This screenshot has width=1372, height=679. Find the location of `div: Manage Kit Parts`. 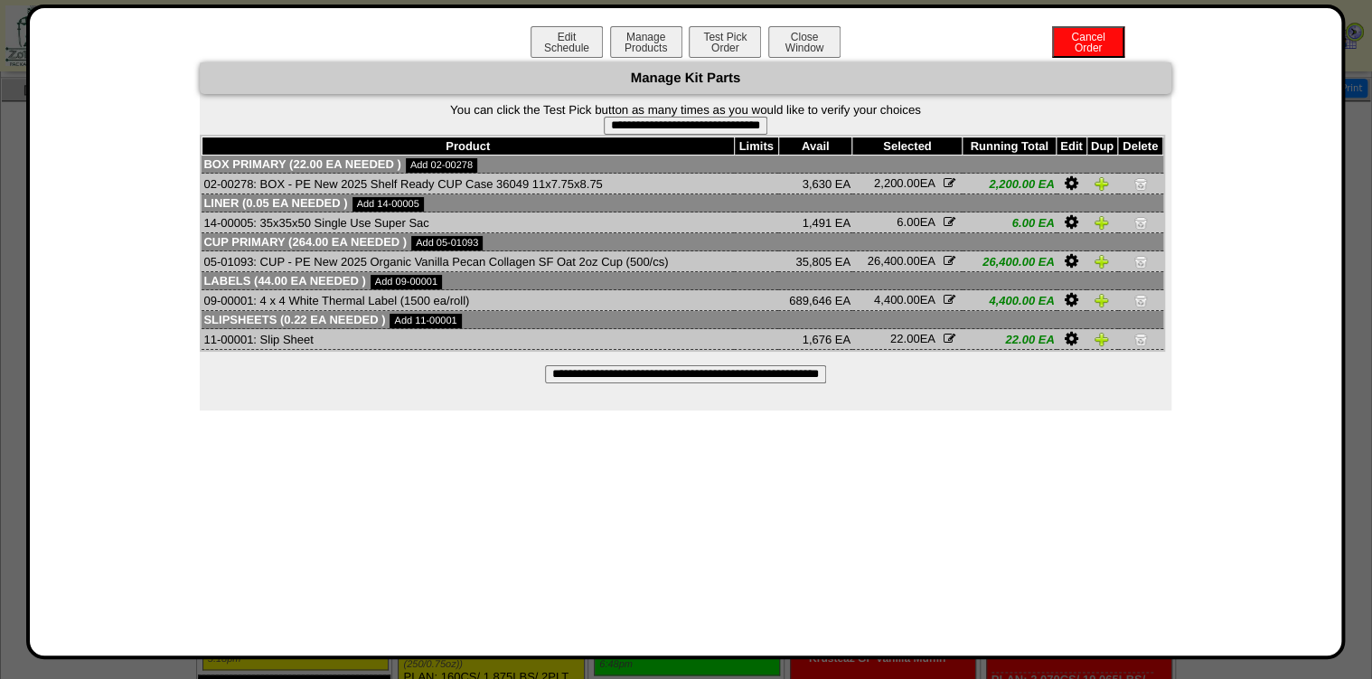

div: Manage Kit Parts is located at coordinates (685, 78).